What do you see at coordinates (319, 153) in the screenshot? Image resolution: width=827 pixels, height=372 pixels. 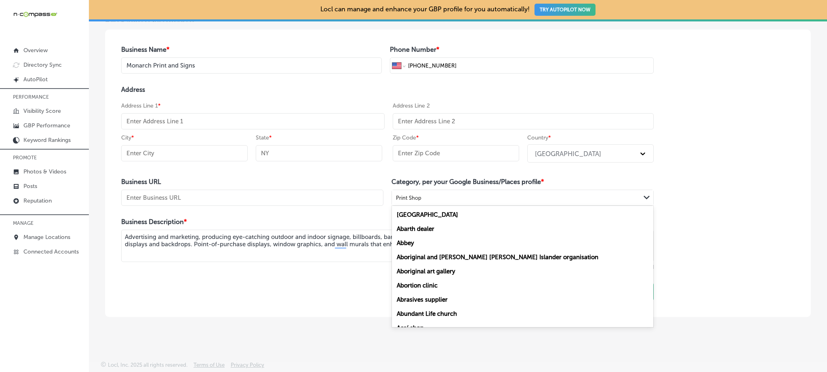 I see `input: NY` at bounding box center [319, 153].